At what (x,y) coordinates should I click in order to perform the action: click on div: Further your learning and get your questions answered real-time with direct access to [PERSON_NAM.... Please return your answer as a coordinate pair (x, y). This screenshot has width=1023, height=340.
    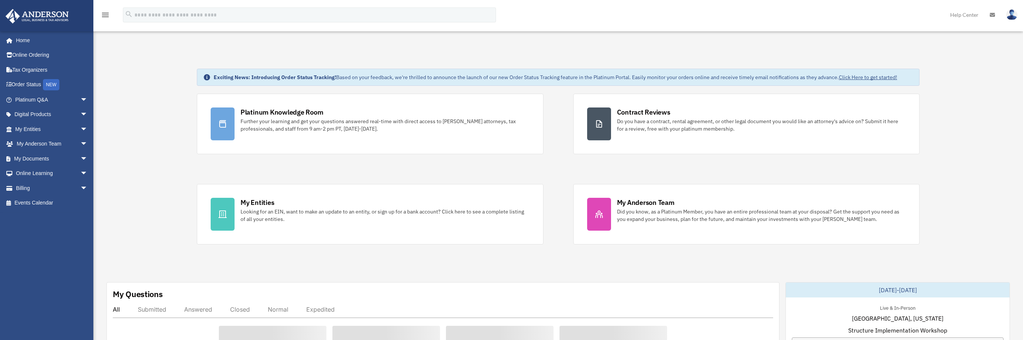
    Looking at the image, I should click on (385, 125).